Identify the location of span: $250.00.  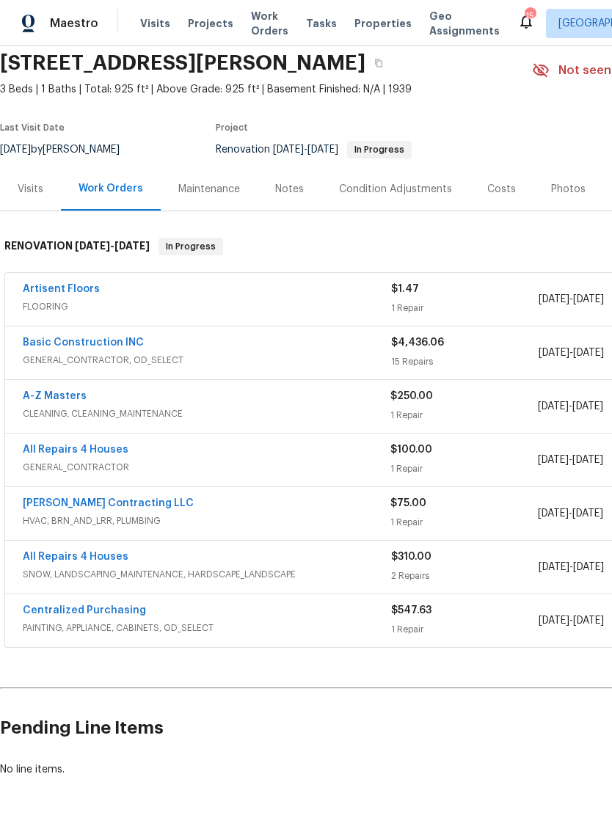
(411, 396).